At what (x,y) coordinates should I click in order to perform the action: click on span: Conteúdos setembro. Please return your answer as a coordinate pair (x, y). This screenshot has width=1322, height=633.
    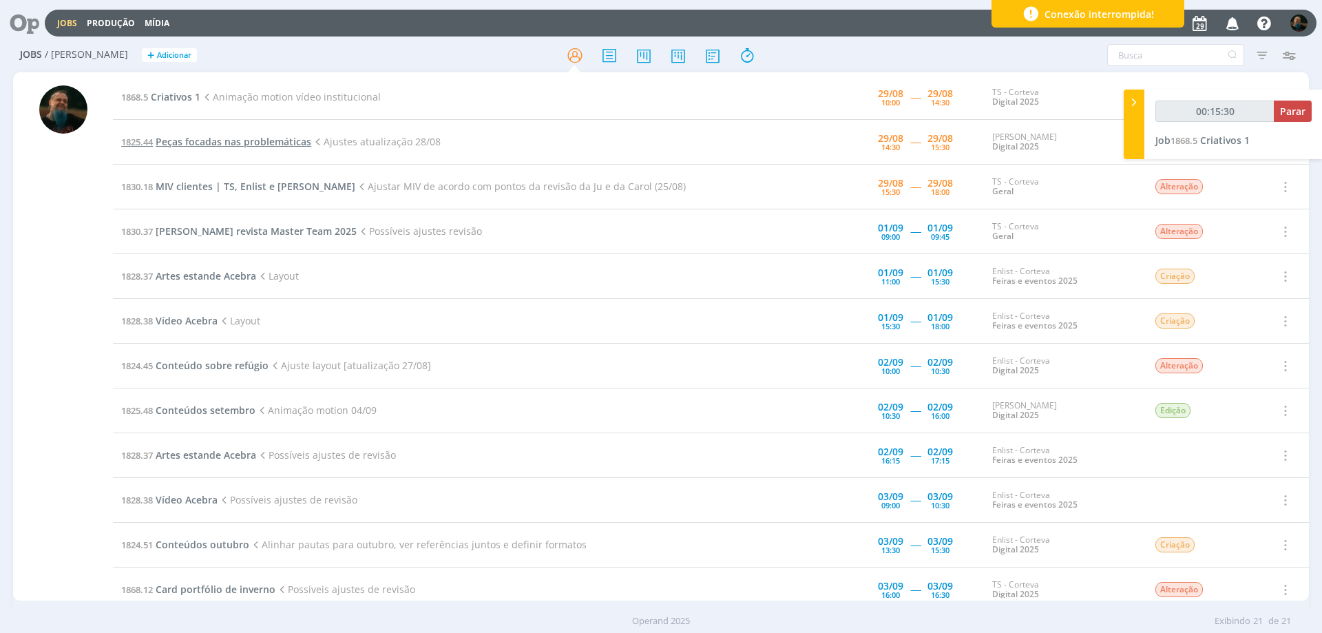
    Looking at the image, I should click on (205, 410).